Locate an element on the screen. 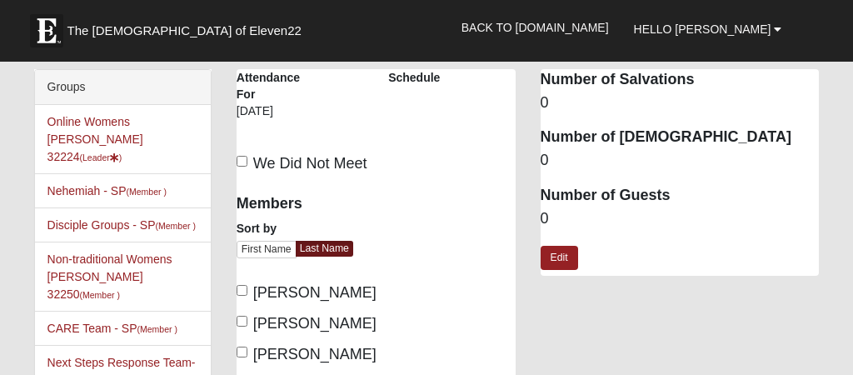 This screenshot has height=375, width=853. a: Last Name is located at coordinates (324, 248).